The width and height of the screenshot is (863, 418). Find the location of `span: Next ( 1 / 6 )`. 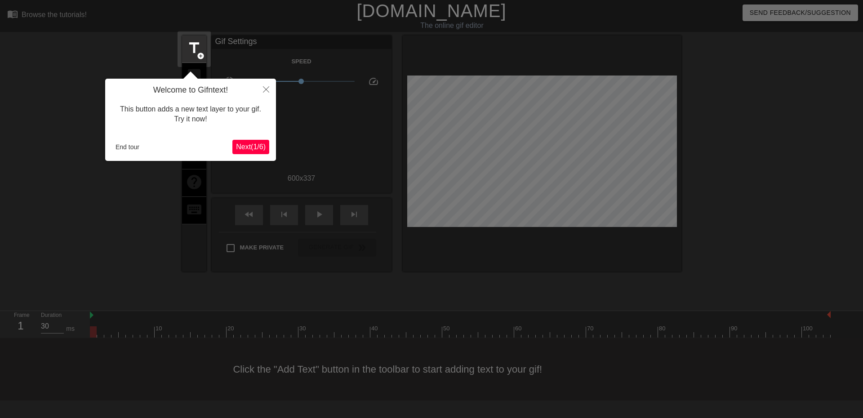

span: Next ( 1 / 6 ) is located at coordinates (251, 147).